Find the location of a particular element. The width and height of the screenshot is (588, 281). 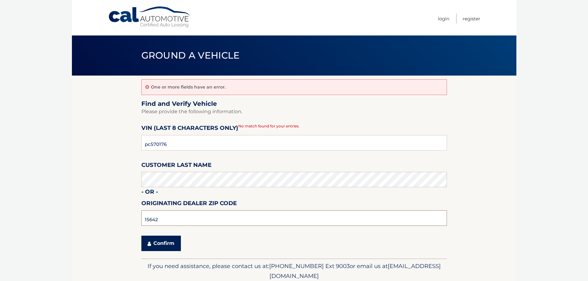

label: Customer Last Name is located at coordinates (176, 166).